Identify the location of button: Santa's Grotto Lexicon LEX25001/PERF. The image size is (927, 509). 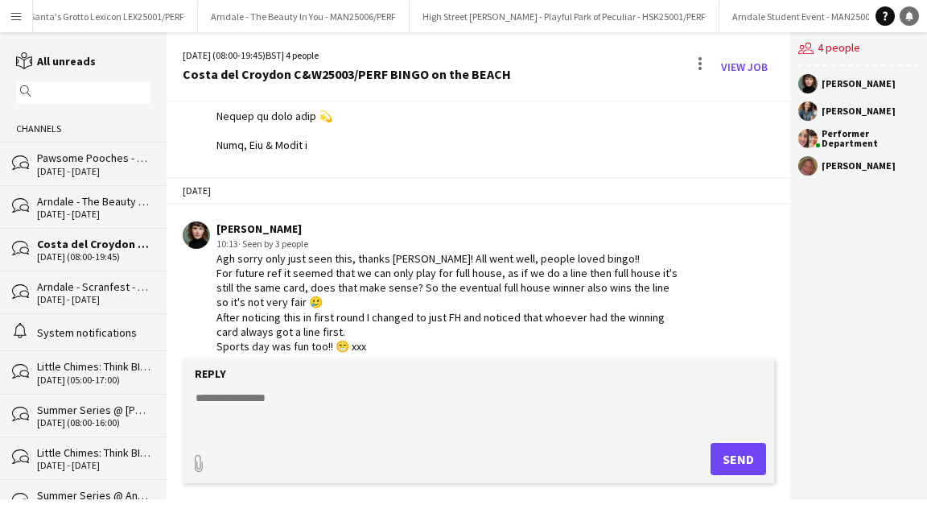
(107, 16).